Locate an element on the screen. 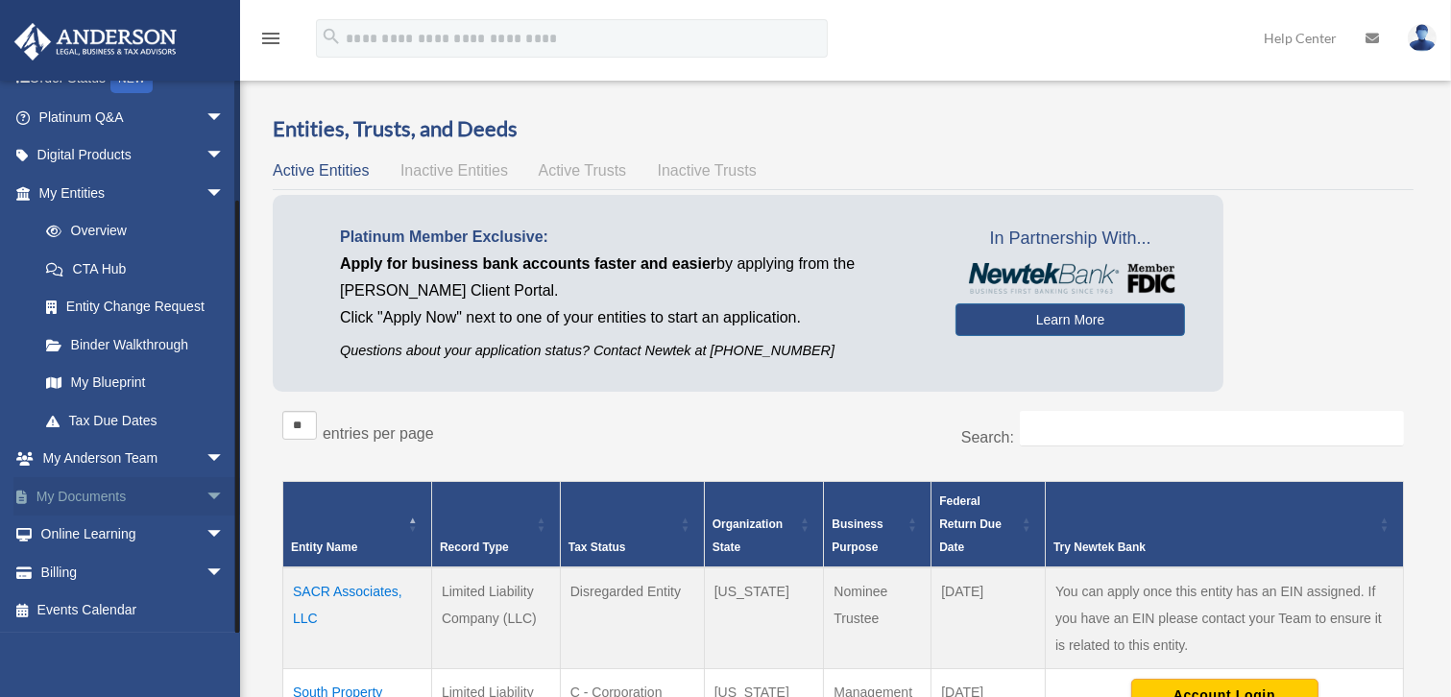 The width and height of the screenshot is (1451, 697). a: My Anderson Teamarrow_drop_down is located at coordinates (133, 459).